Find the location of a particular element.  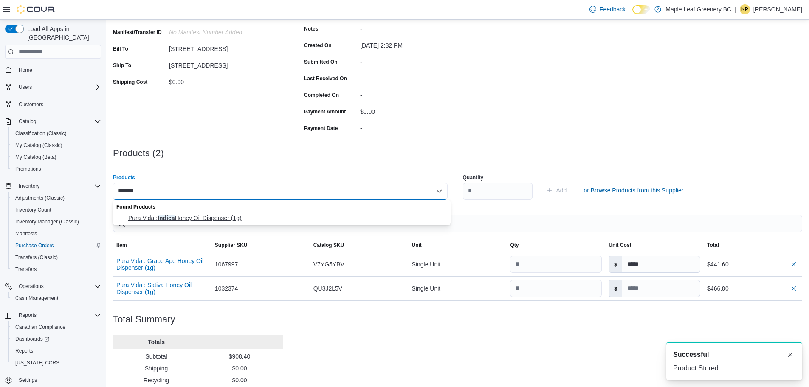

span: Inventory Manager (Classic) is located at coordinates (56, 222).